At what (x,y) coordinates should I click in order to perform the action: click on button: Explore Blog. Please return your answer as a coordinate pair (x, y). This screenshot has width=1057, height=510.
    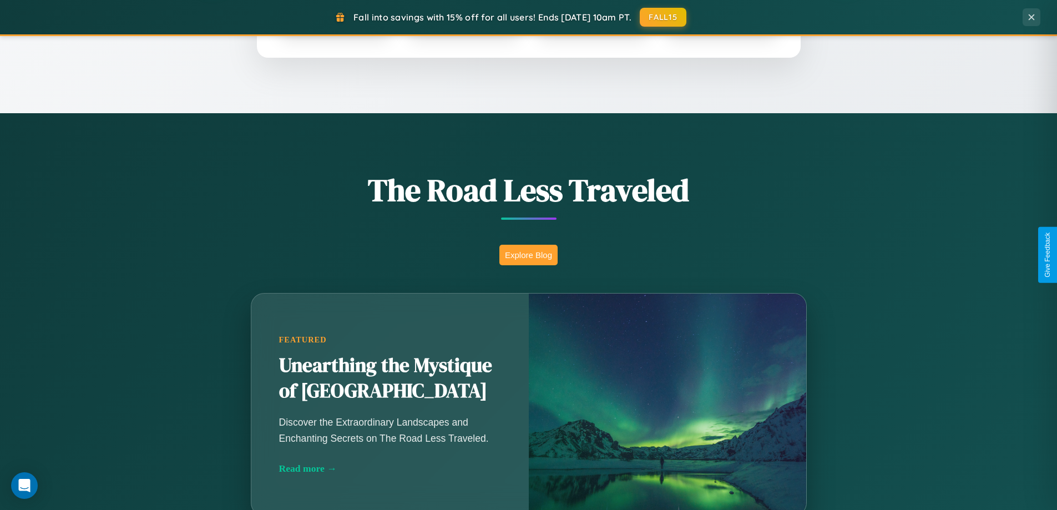
    Looking at the image, I should click on (528, 255).